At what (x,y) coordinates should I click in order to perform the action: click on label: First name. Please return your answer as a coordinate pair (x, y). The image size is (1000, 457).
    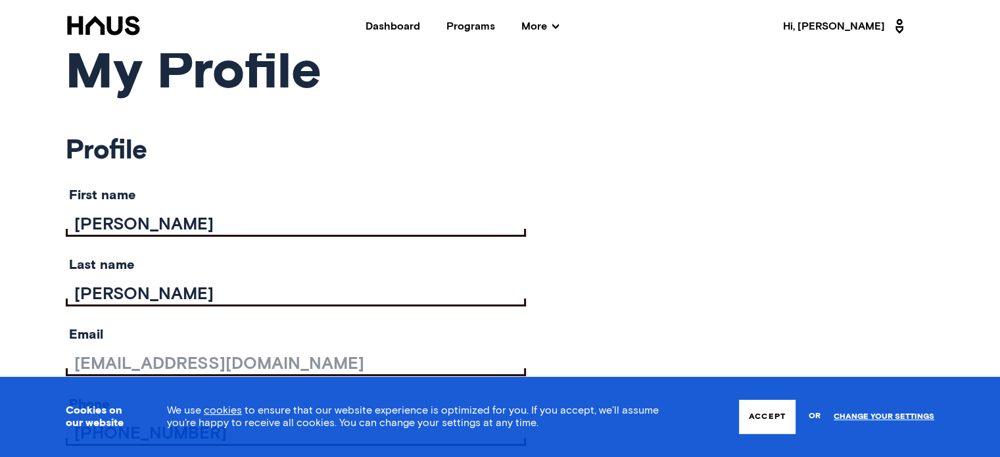
    Looking at the image, I should click on (297, 195).